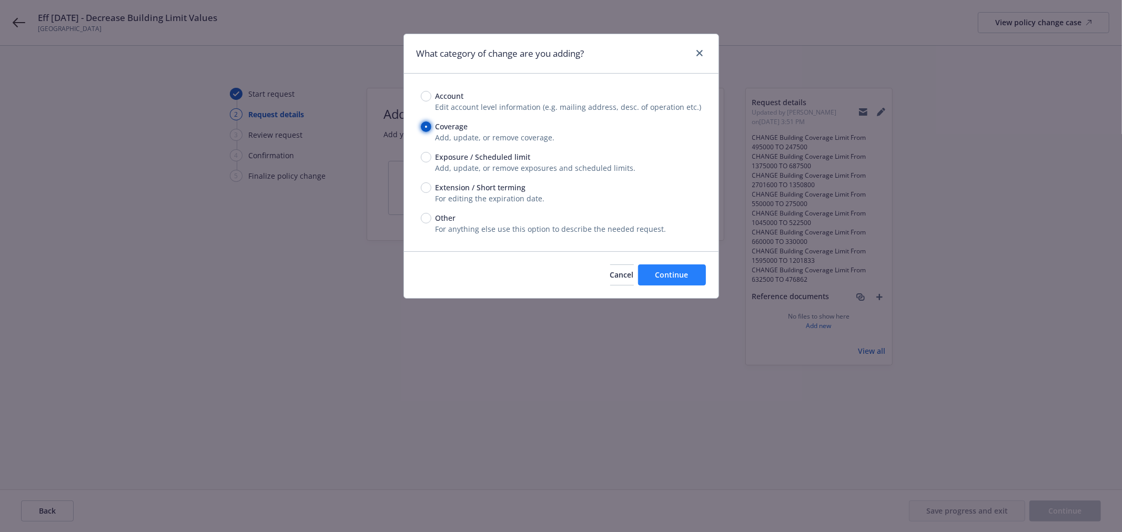 Image resolution: width=1122 pixels, height=532 pixels. Describe the element at coordinates (551, 229) in the screenshot. I see `span: For anything else use this option to describe the needed request.` at that location.